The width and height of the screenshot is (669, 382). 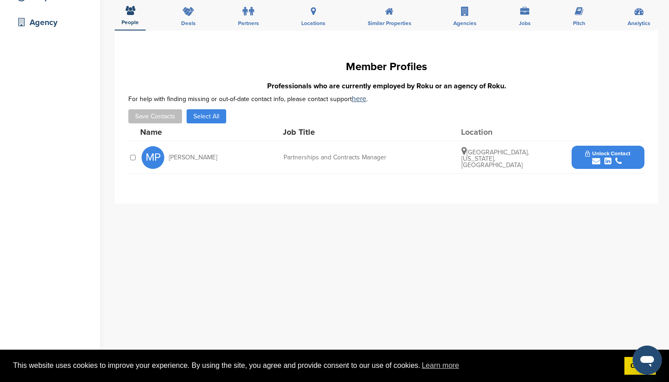 What do you see at coordinates (608, 157) in the screenshot?
I see `button: Unlock Contact` at bounding box center [608, 157].